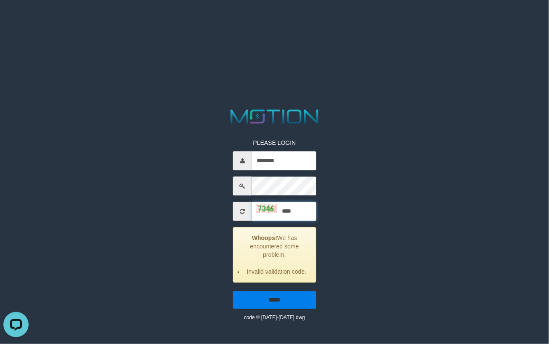 This screenshot has height=344, width=549. What do you see at coordinates (275, 255) in the screenshot?
I see `div: We has encountered some problem.` at bounding box center [275, 255].